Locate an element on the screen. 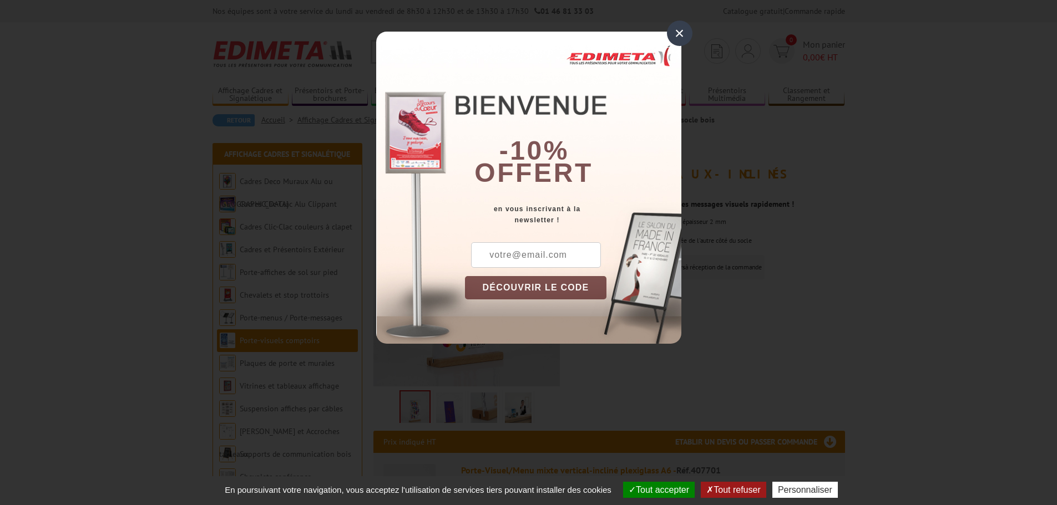 The height and width of the screenshot is (505, 1057). button: Tout refuser is located at coordinates (733, 490).